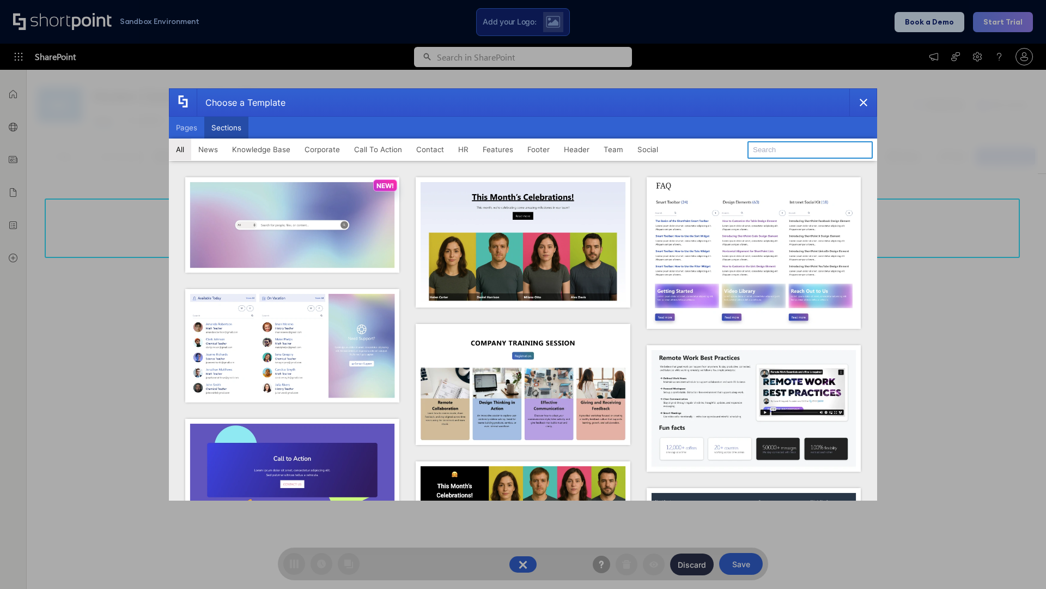 The width and height of the screenshot is (1046, 589). Describe the element at coordinates (577, 149) in the screenshot. I see `button: Header` at that location.